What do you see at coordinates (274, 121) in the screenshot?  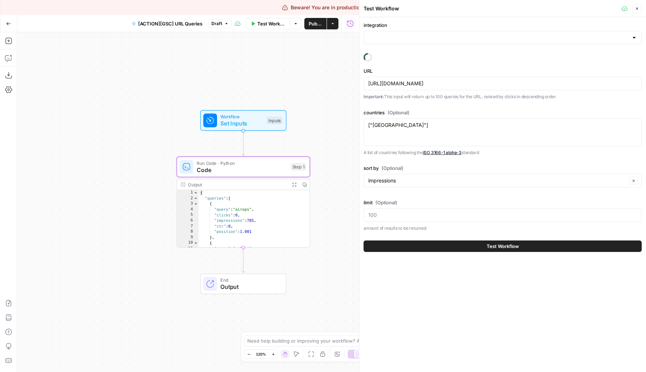 I see `div: Inputs` at bounding box center [274, 121].